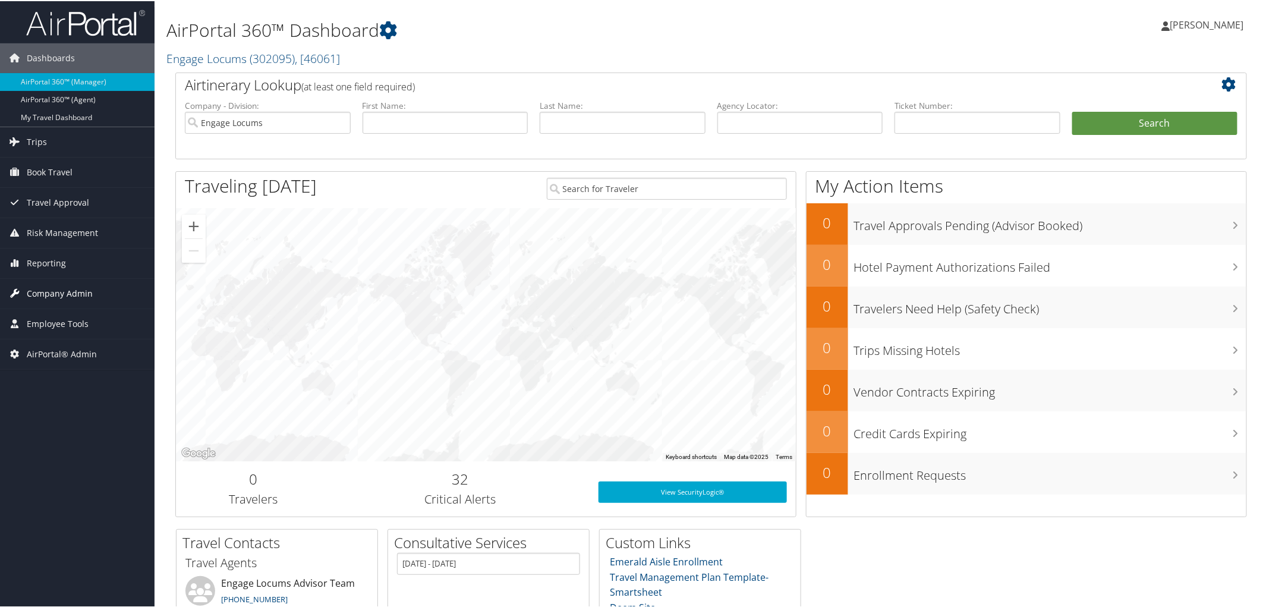  Describe the element at coordinates (1026, 185) in the screenshot. I see `h1: My Action Items` at that location.